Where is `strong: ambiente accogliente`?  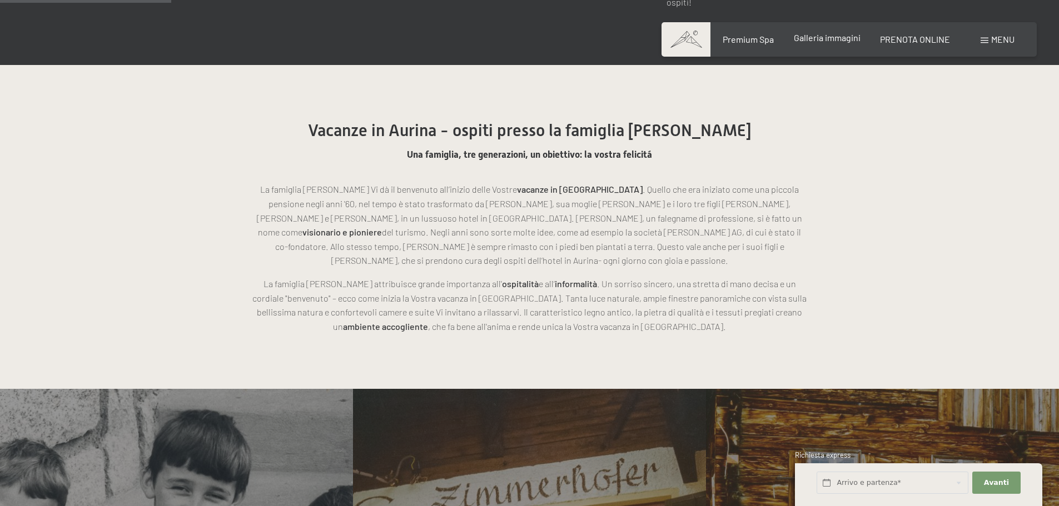 strong: ambiente accogliente is located at coordinates (385, 326).